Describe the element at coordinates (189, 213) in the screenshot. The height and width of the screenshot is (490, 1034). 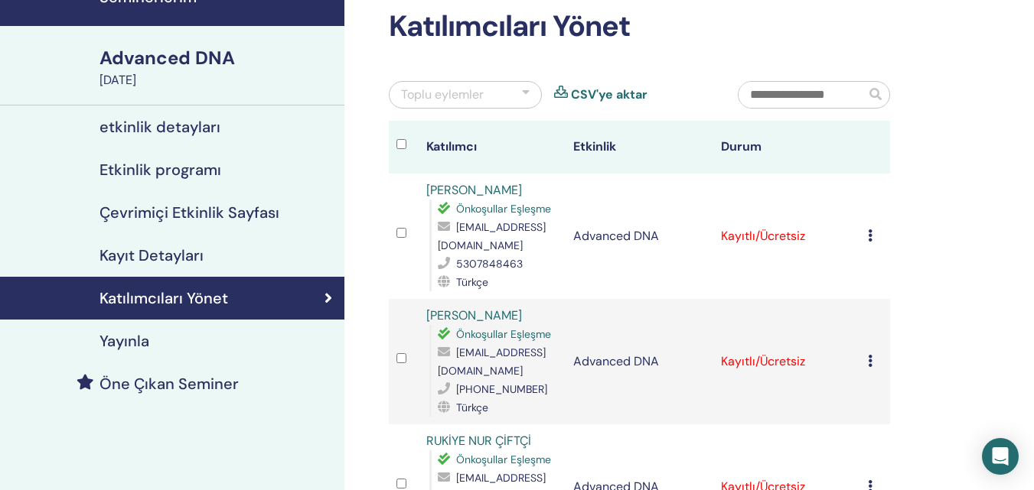
I see `h4: Çevrimiçi Etkinlik Sayfası` at that location.